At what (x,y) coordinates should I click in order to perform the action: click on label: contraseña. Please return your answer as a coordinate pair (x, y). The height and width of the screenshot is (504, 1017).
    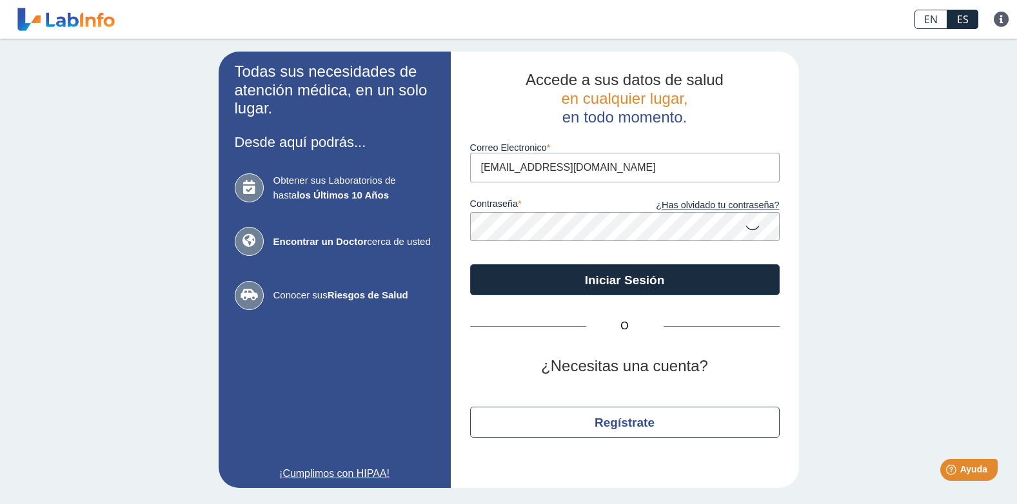
    Looking at the image, I should click on (548, 206).